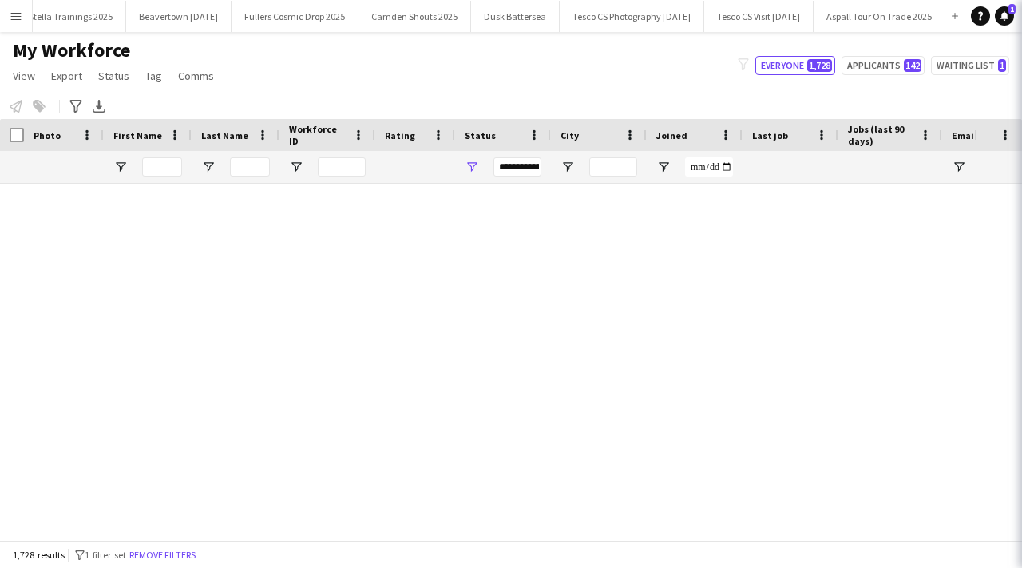  Describe the element at coordinates (71, 16) in the screenshot. I see `button: Stella Trainings 2025` at that location.